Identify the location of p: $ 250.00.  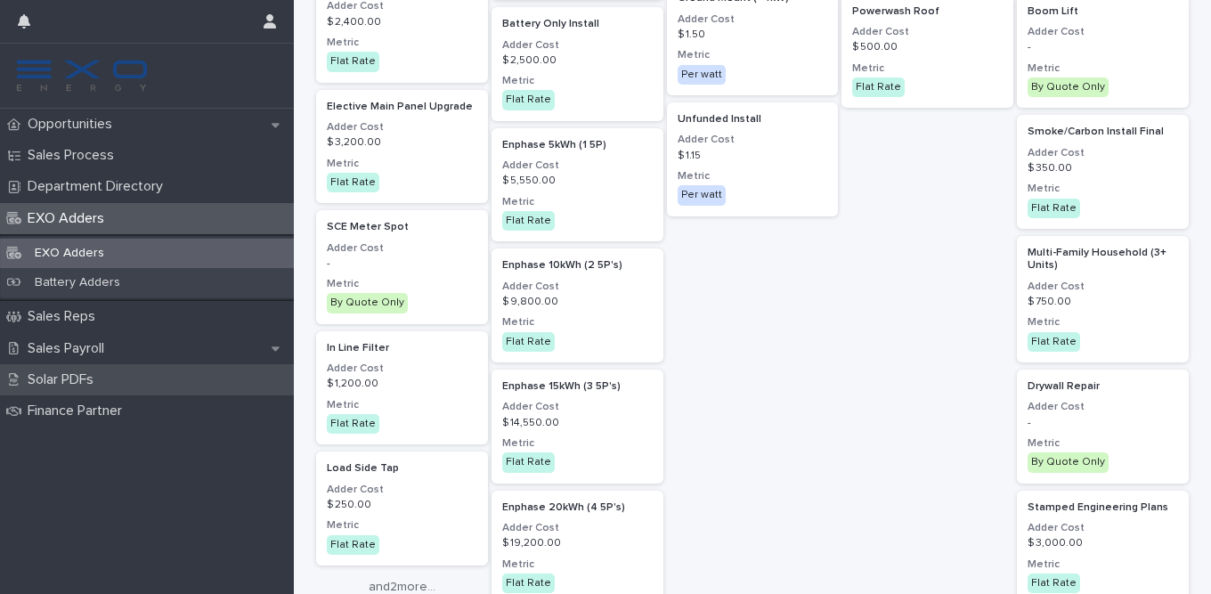
(402, 505).